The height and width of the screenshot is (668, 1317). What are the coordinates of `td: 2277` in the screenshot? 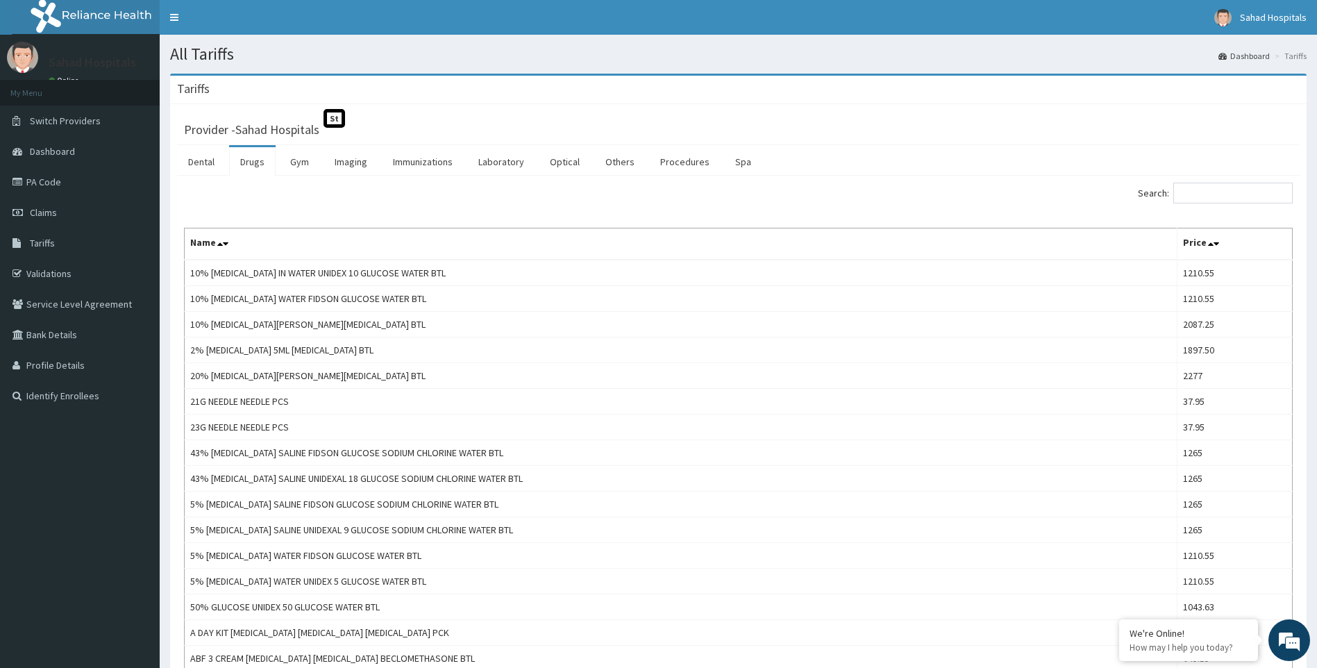 It's located at (1235, 376).